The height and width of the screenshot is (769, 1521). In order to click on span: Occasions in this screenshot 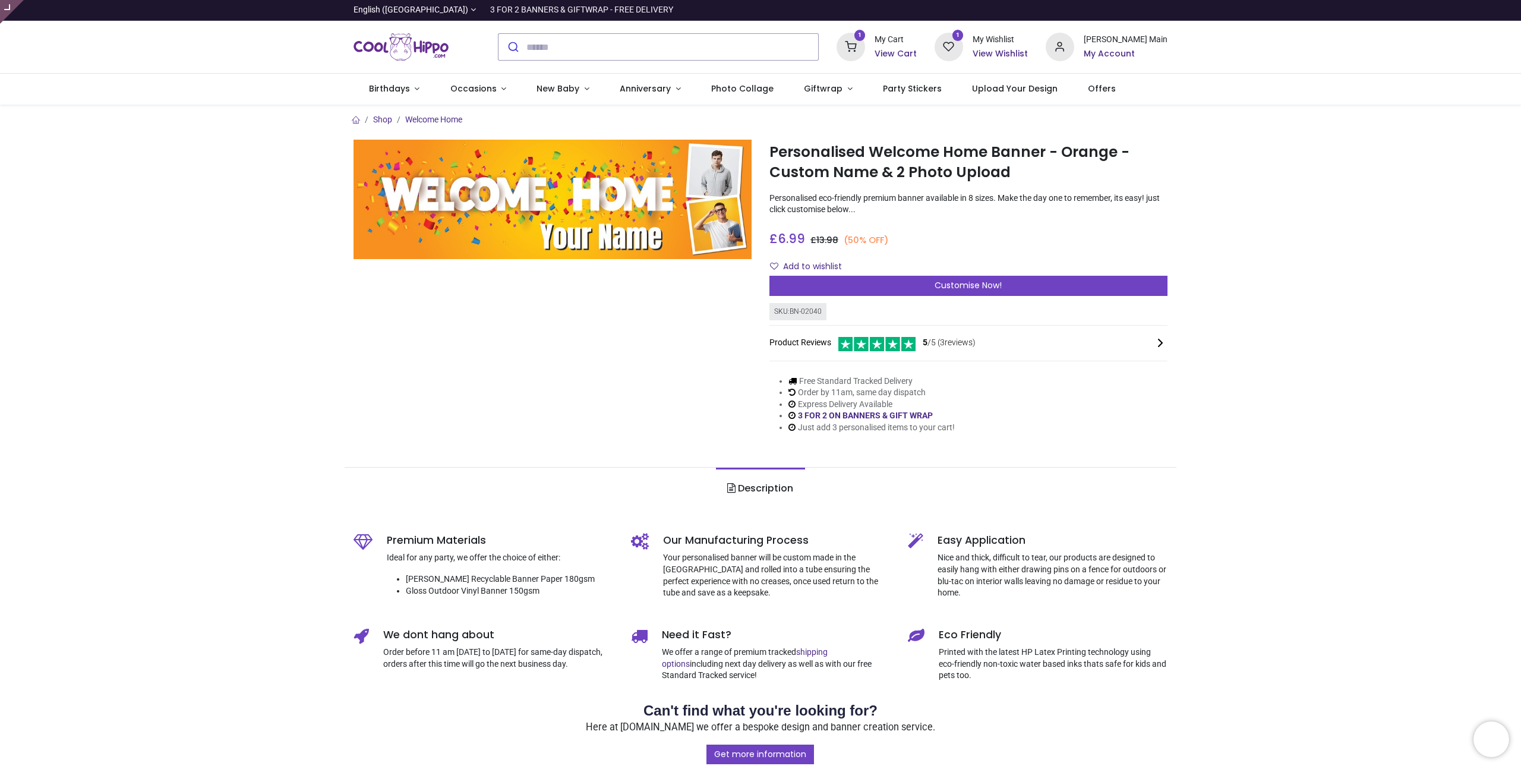, I will do `click(474, 89)`.